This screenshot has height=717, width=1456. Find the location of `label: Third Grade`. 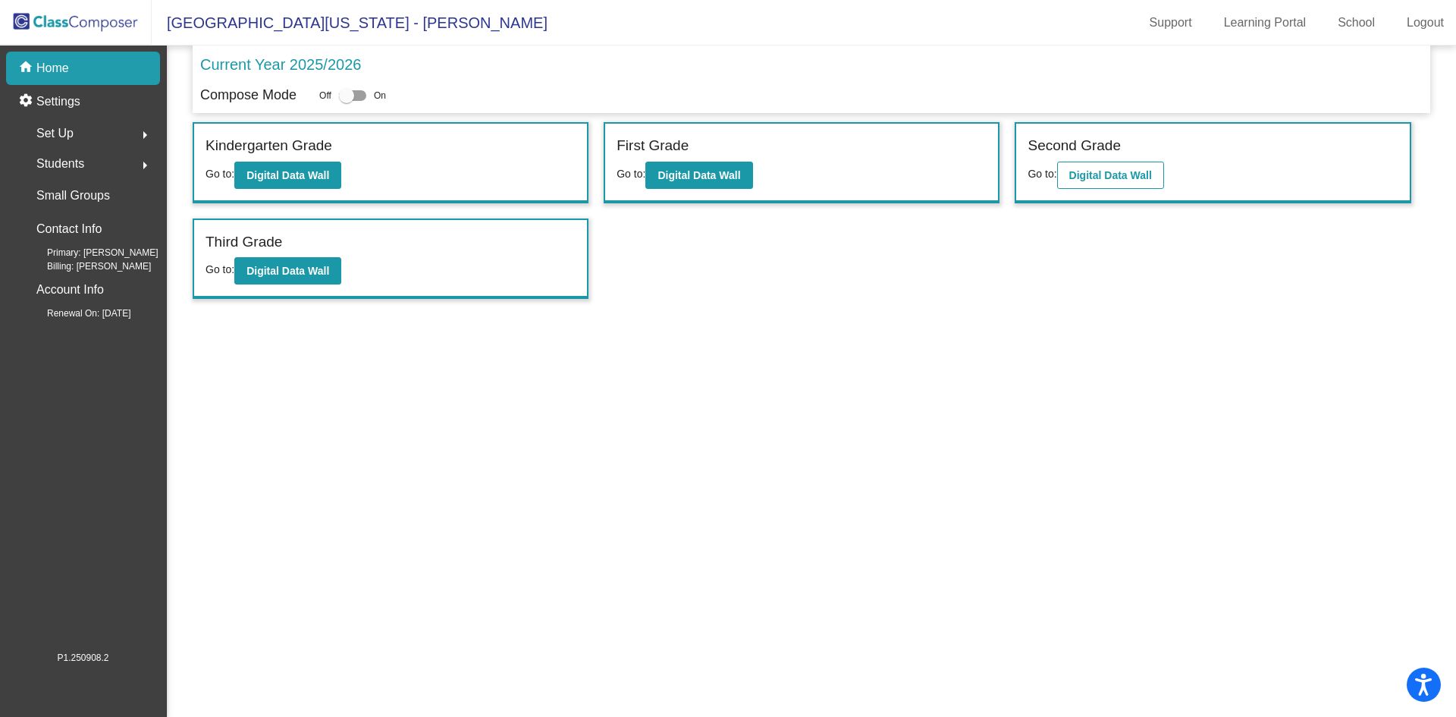

label: Third Grade is located at coordinates (243, 242).